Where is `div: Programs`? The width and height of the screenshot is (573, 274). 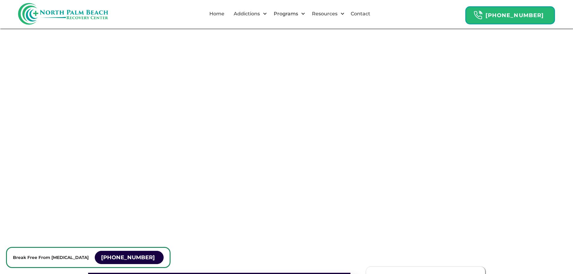 div: Programs is located at coordinates (286, 14).